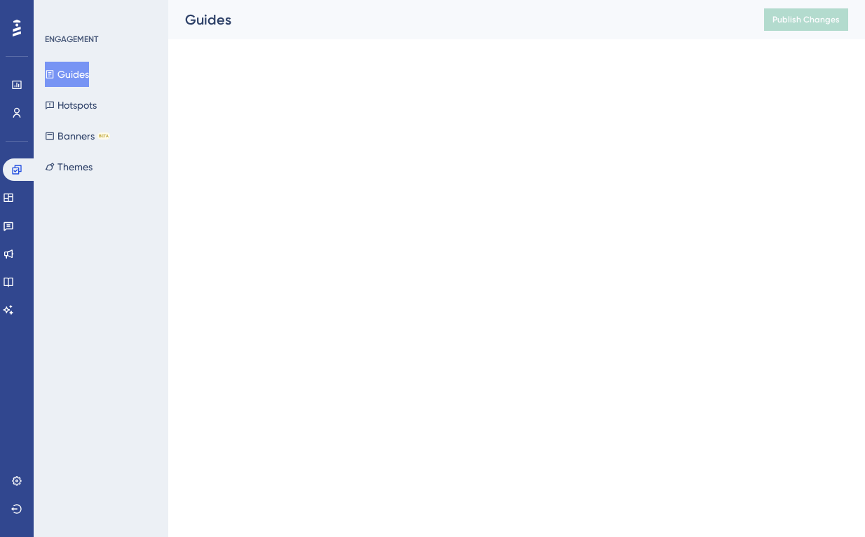  Describe the element at coordinates (69, 167) in the screenshot. I see `button: Themes` at that location.